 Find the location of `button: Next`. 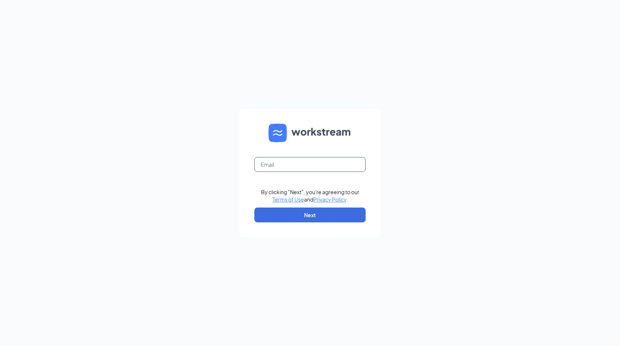

button: Next is located at coordinates (310, 215).